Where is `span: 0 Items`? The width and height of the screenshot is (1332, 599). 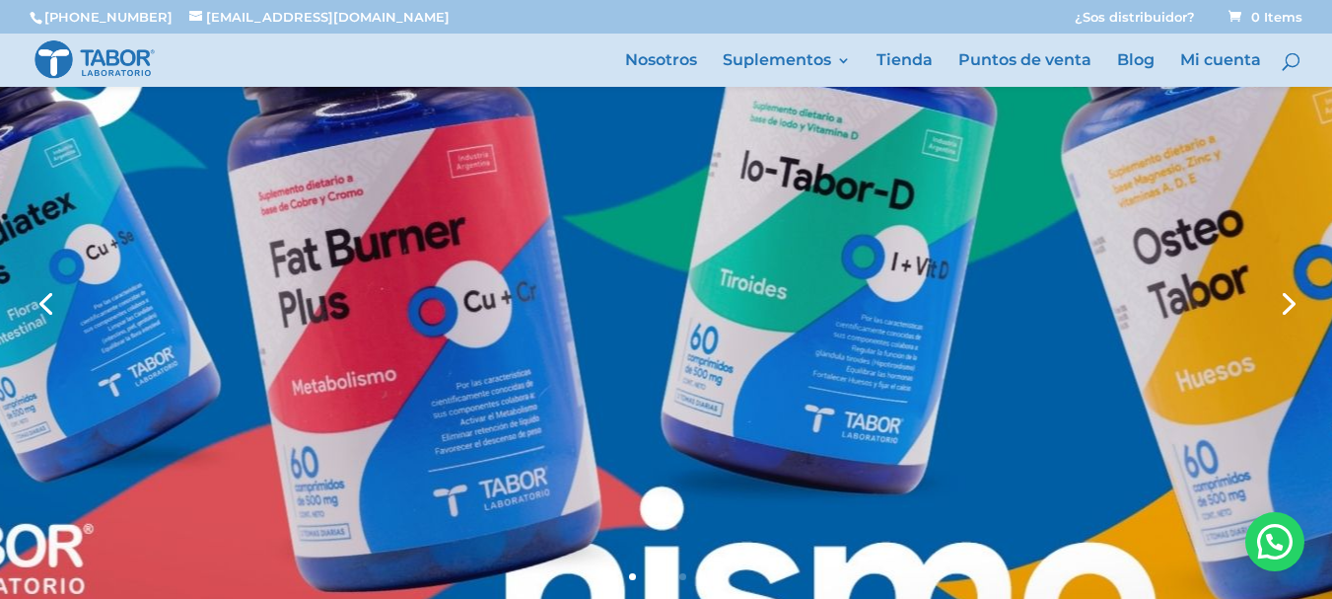
span: 0 Items is located at coordinates (1265, 17).